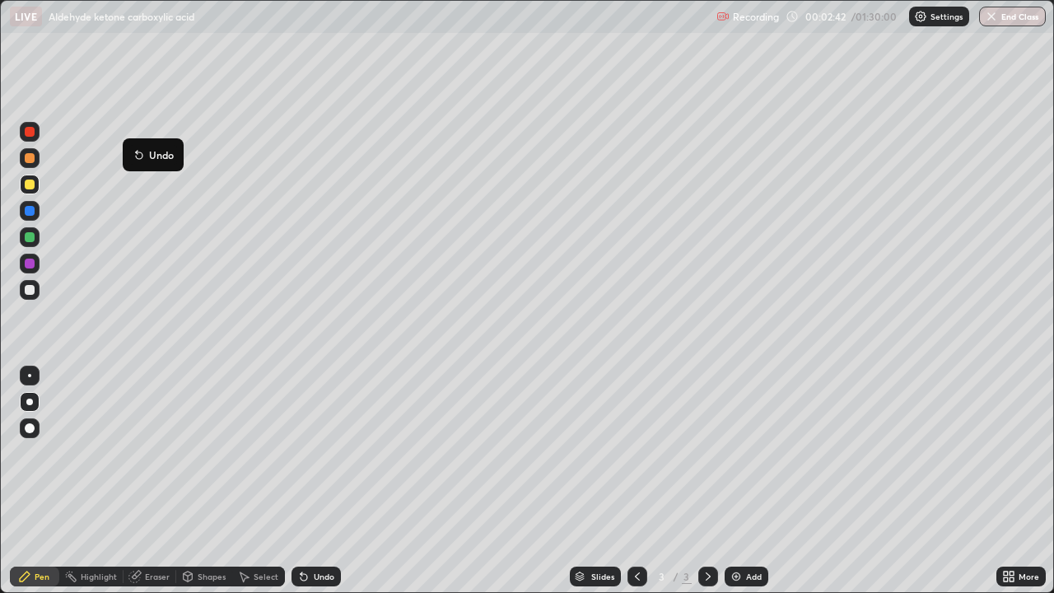  I want to click on div: Shapes, so click(212, 576).